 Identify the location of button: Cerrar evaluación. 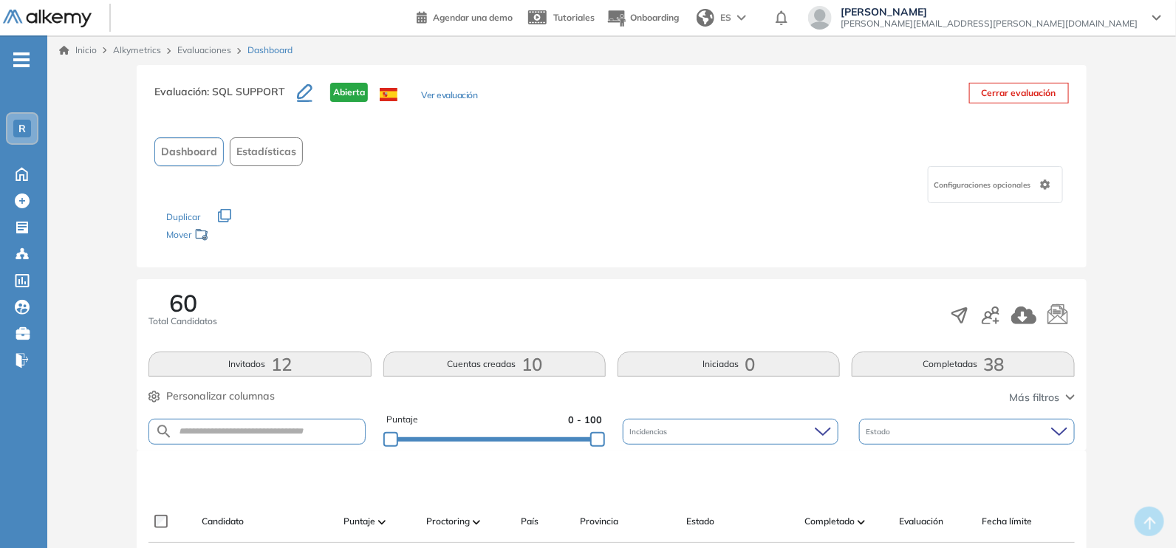
(1019, 93).